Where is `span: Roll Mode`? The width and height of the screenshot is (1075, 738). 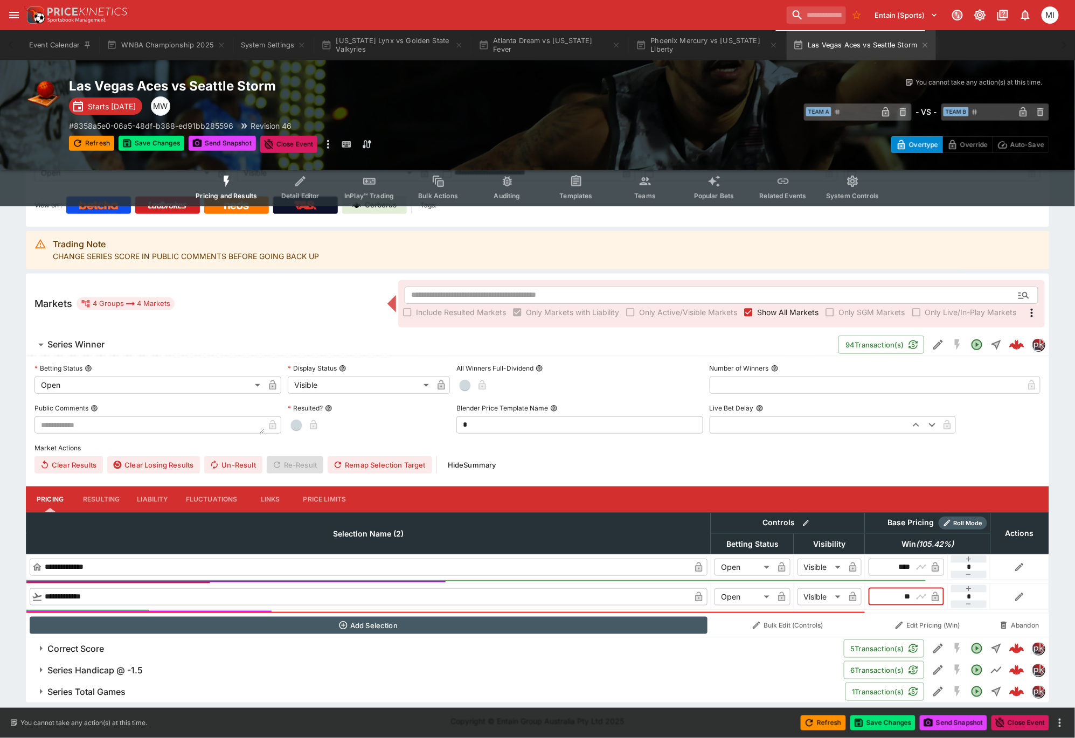 span: Roll Mode is located at coordinates (969, 523).